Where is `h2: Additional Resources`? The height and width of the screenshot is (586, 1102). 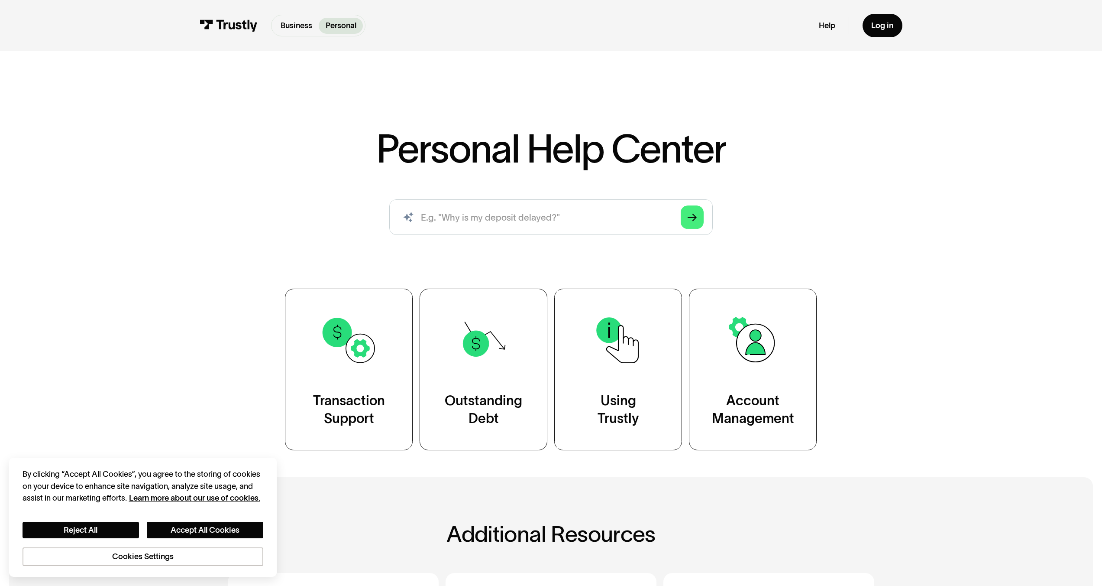 h2: Additional Resources is located at coordinates (551, 534).